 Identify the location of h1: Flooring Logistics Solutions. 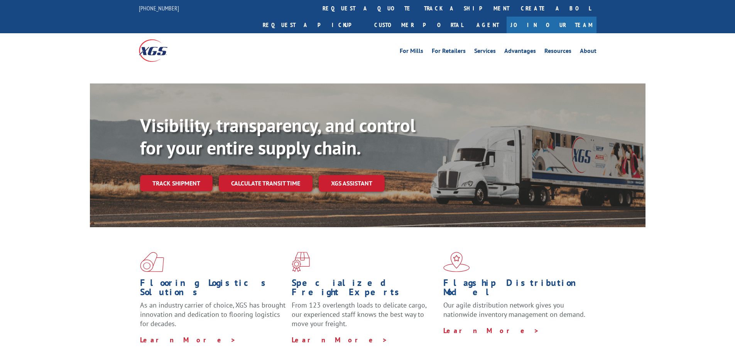
(213, 289).